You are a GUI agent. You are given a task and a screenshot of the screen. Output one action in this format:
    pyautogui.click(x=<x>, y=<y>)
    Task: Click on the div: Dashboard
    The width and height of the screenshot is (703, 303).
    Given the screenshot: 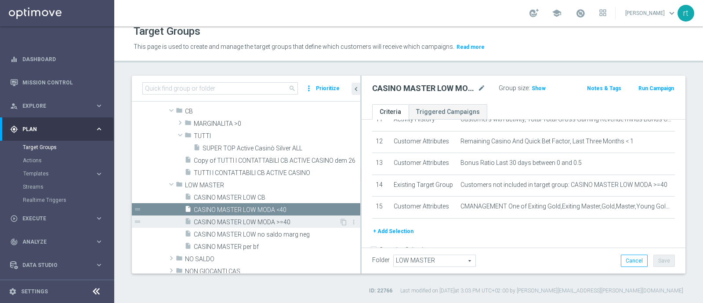 What is the action you would take?
    pyautogui.click(x=57, y=59)
    